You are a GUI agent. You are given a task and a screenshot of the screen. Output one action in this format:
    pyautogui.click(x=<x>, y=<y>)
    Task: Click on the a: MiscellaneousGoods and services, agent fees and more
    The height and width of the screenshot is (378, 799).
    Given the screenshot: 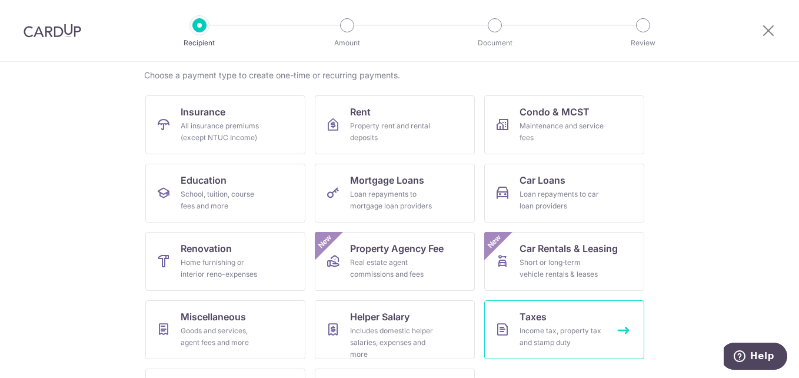 What is the action you would take?
    pyautogui.click(x=225, y=329)
    